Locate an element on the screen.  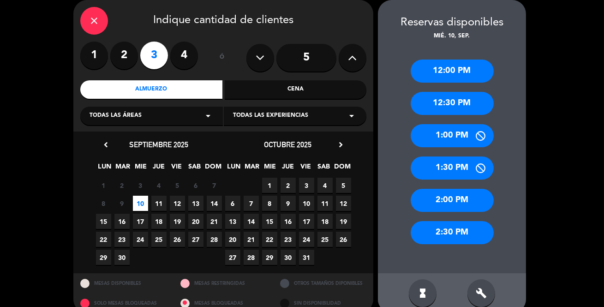
i: build is located at coordinates (481, 293).